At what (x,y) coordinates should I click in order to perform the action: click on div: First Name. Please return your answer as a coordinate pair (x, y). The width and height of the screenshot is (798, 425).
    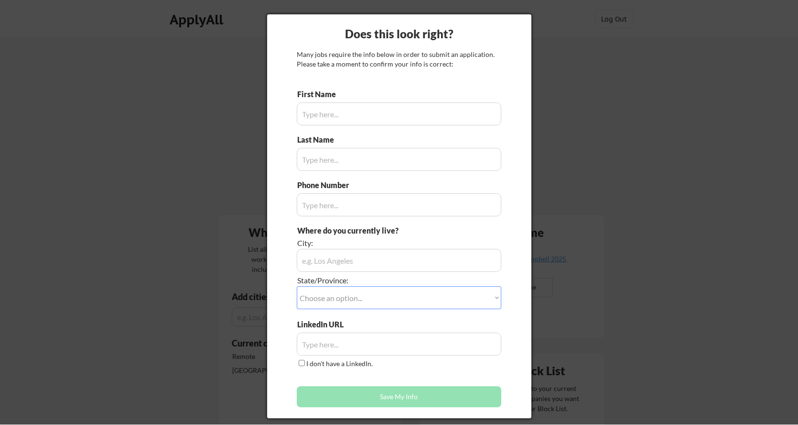
    Looking at the image, I should click on (320, 94).